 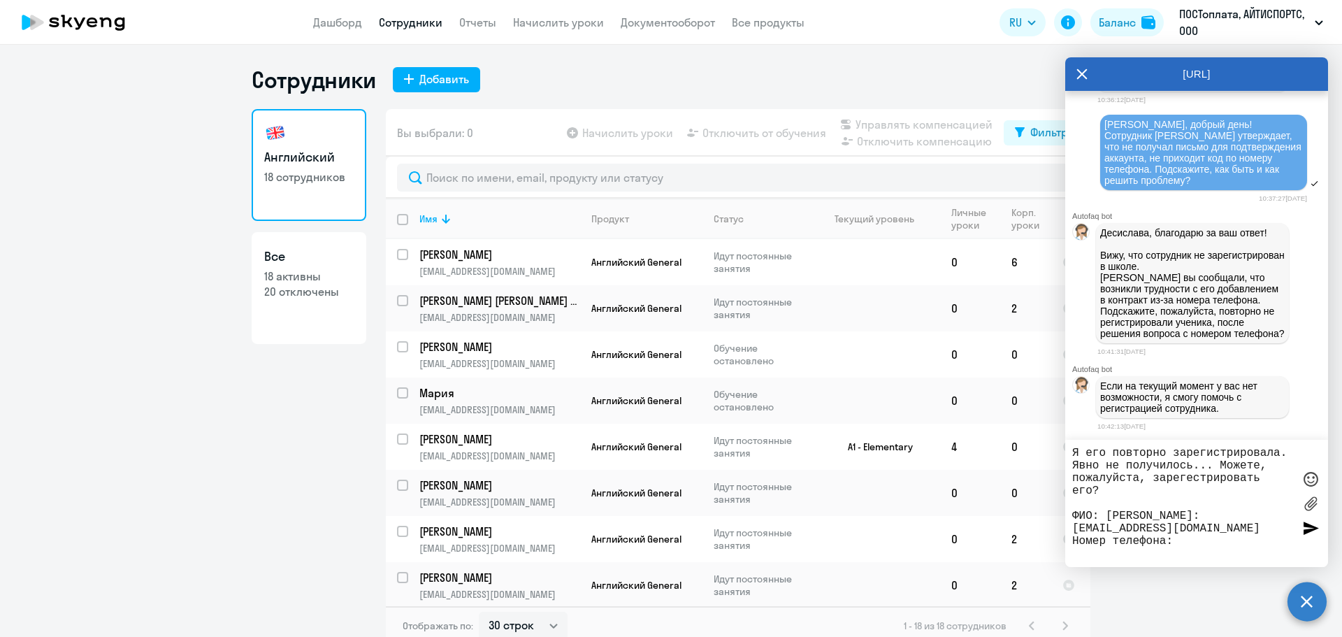 What do you see at coordinates (477, 22) in the screenshot?
I see `a: Отчеты` at bounding box center [477, 22].